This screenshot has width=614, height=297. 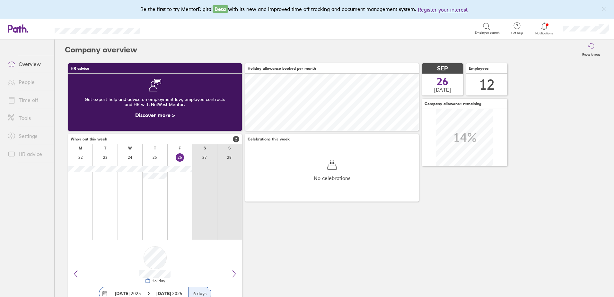 What do you see at coordinates (28, 154) in the screenshot?
I see `a: HR advice` at bounding box center [28, 154].